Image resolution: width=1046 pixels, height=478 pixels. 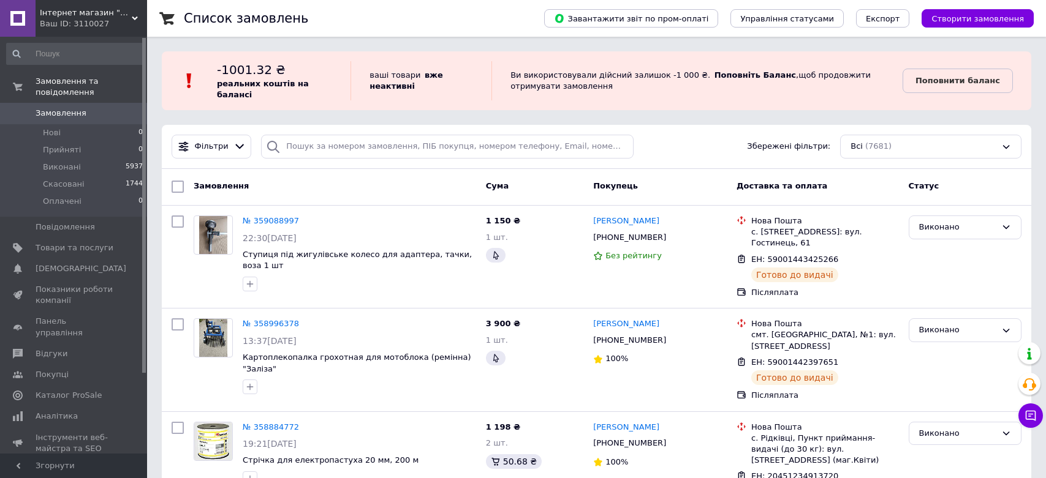 What do you see at coordinates (134, 167) in the screenshot?
I see `span: 5937` at bounding box center [134, 167].